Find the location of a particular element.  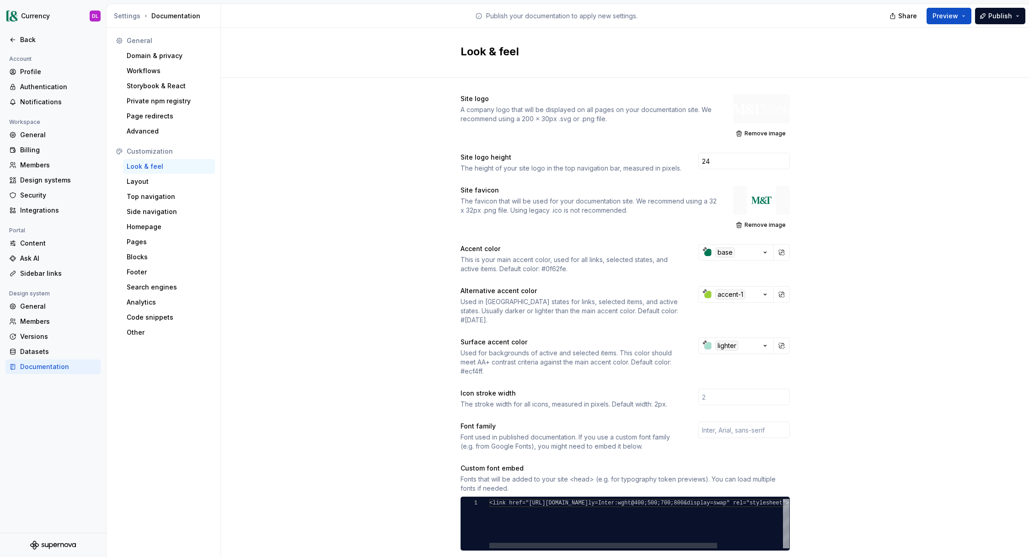

p: Publish your documentation to apply new settings. is located at coordinates (562, 16).